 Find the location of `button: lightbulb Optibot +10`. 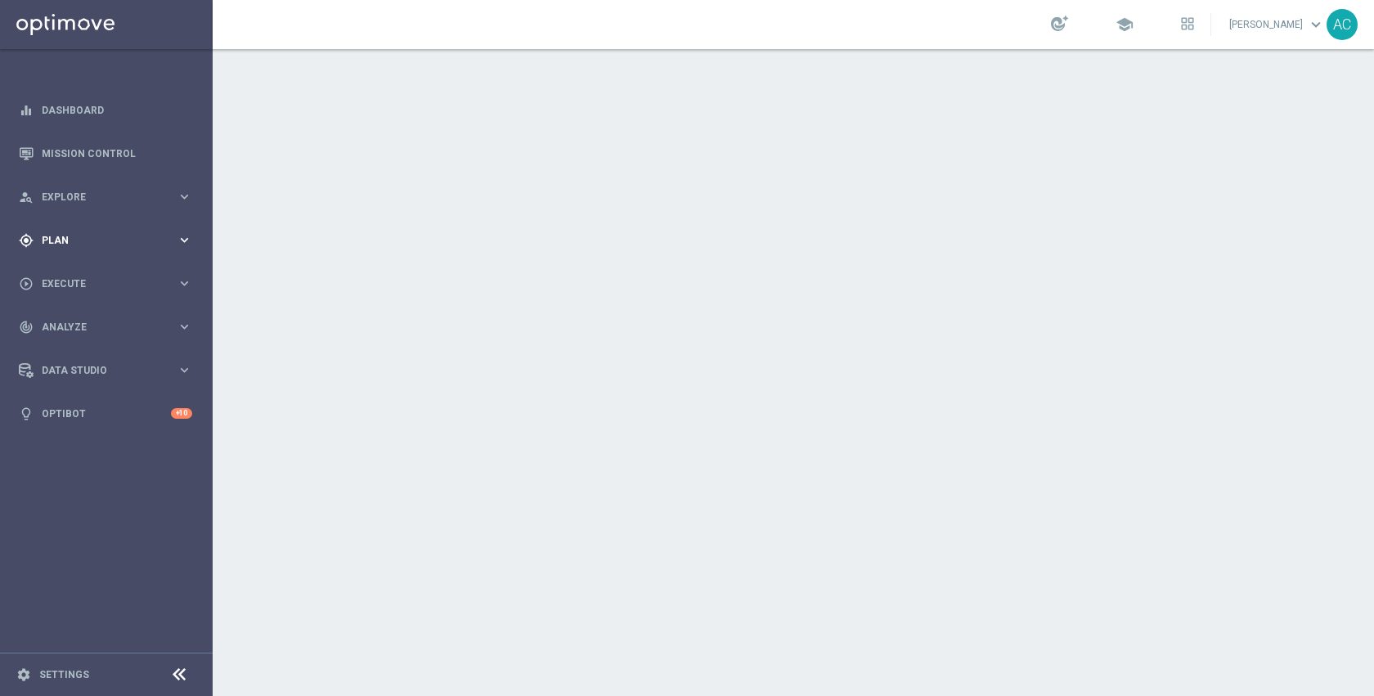

button: lightbulb Optibot +10 is located at coordinates (106, 414).